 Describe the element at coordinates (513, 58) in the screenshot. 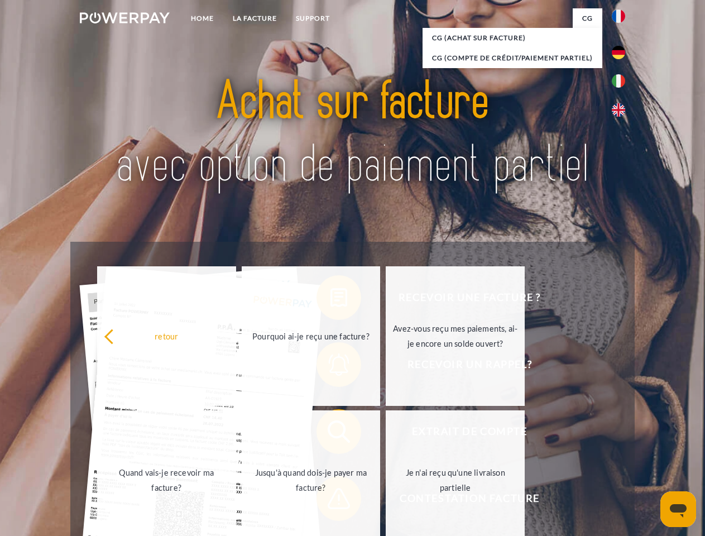

I see `a: CG (Compte de crédit/paiement partiel)` at that location.